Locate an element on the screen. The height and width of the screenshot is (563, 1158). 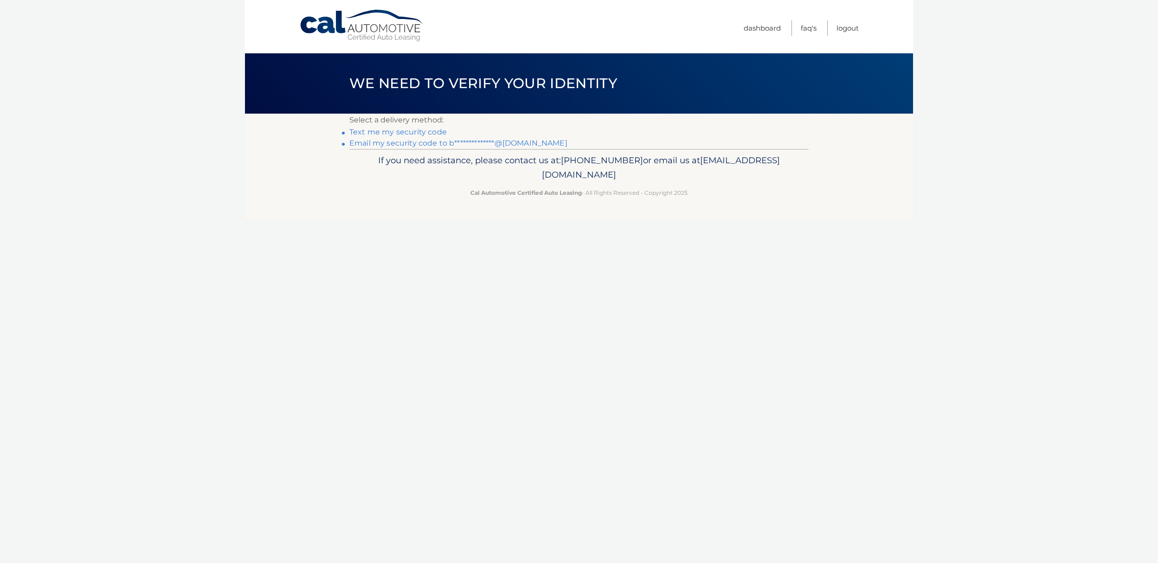
strong: Cal Automotive Certified Auto Leasing is located at coordinates (526, 193).